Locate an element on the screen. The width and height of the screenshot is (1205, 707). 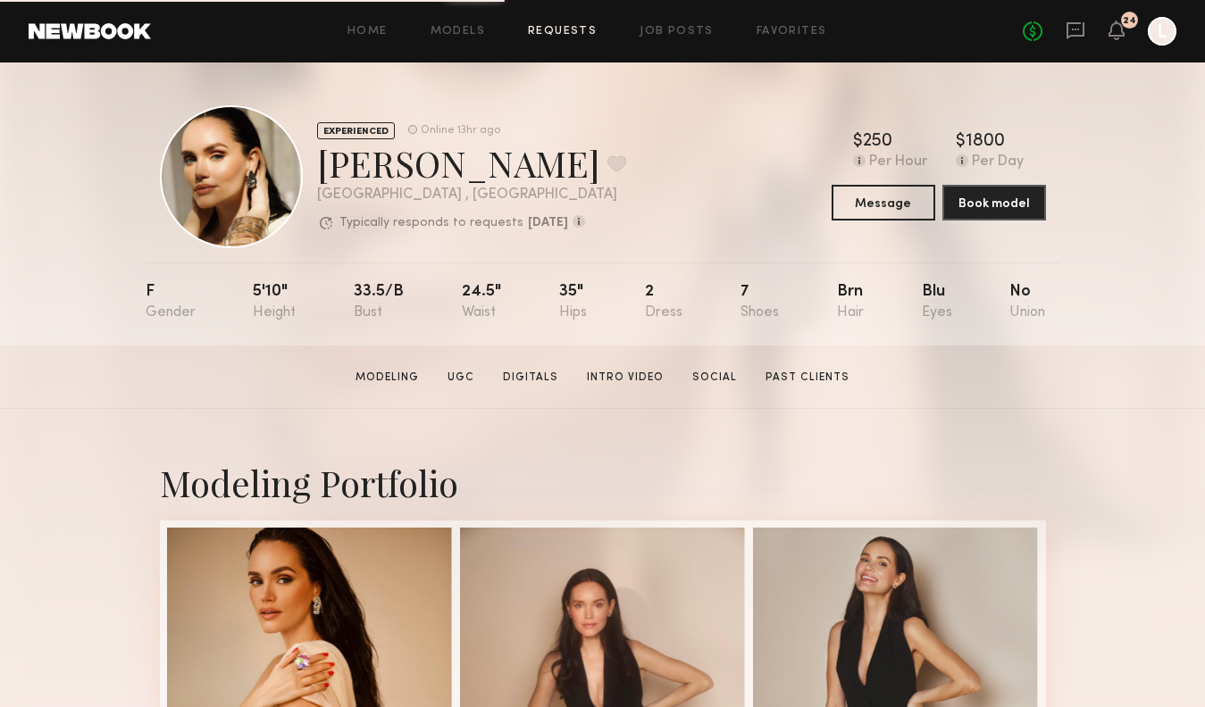
a: Social is located at coordinates (715, 378).